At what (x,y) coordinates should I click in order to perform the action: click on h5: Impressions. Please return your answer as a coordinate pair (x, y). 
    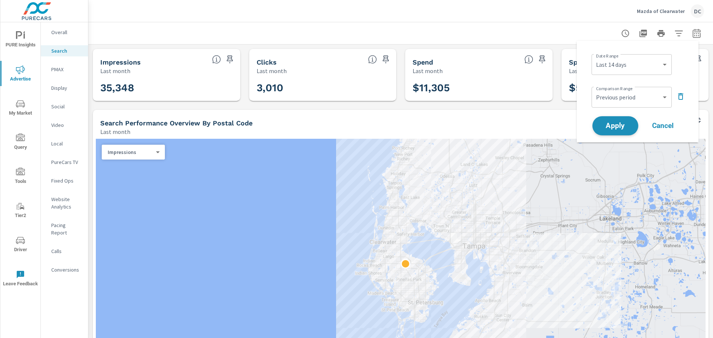
    Looking at the image, I should click on (120, 62).